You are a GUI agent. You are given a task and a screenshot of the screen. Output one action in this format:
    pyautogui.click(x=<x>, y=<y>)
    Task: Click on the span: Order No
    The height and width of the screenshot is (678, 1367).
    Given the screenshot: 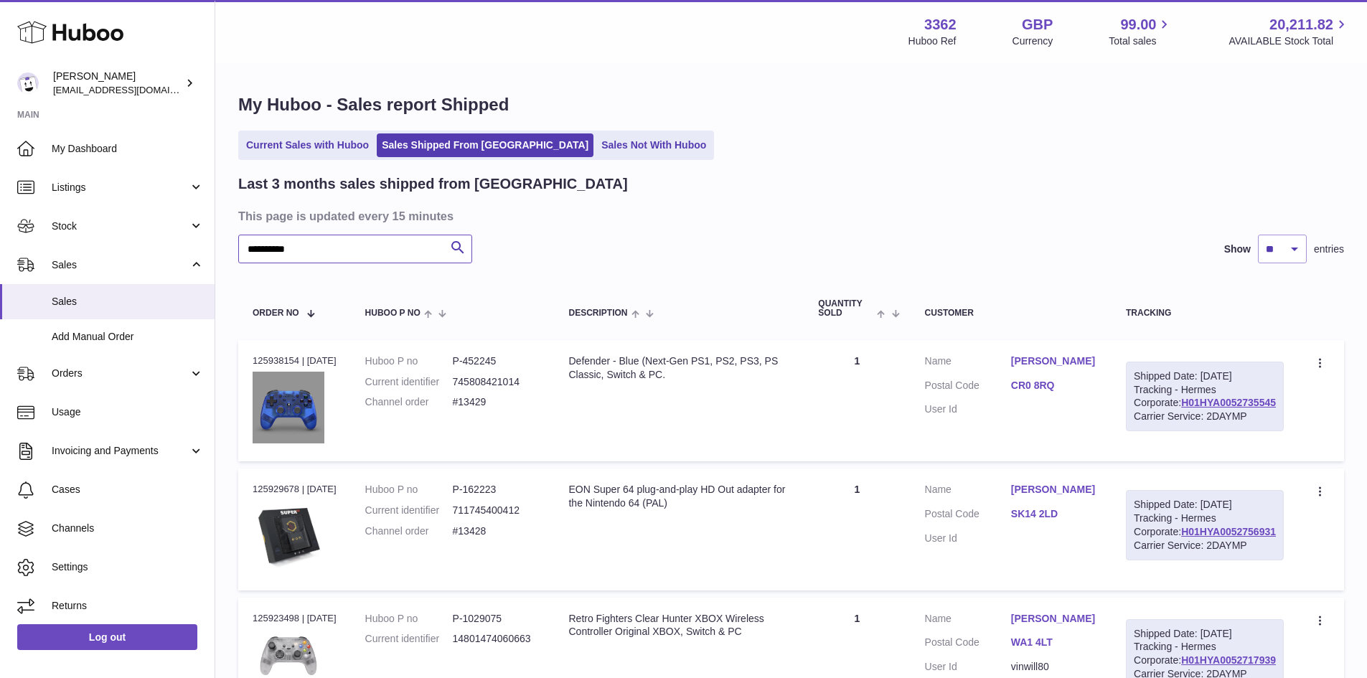 What is the action you would take?
    pyautogui.click(x=276, y=313)
    